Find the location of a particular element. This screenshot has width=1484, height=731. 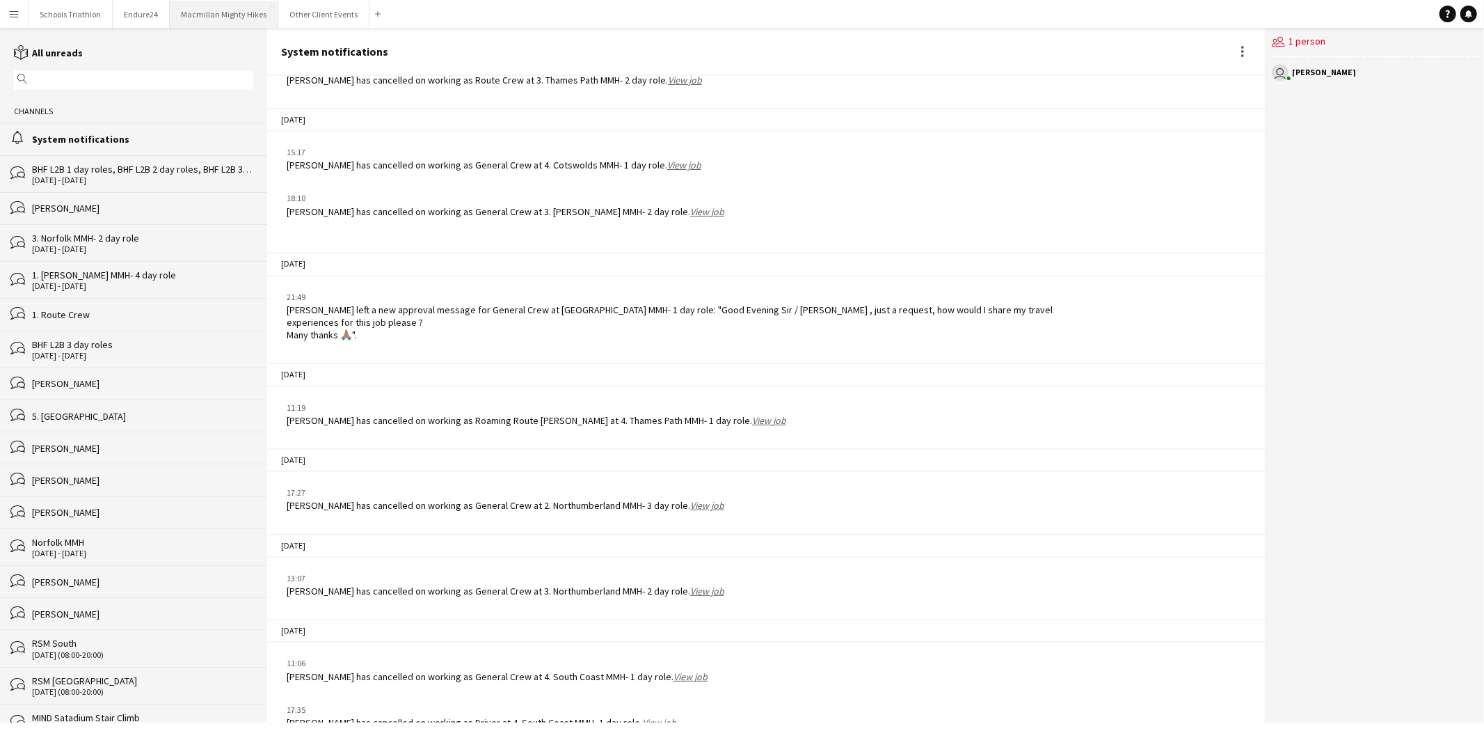

div: Norfolk MMH is located at coordinates (143, 542).